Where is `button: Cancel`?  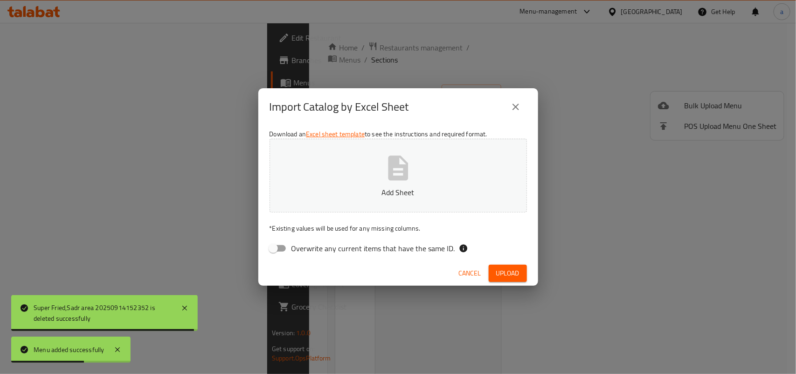
button: Cancel is located at coordinates (470, 273).